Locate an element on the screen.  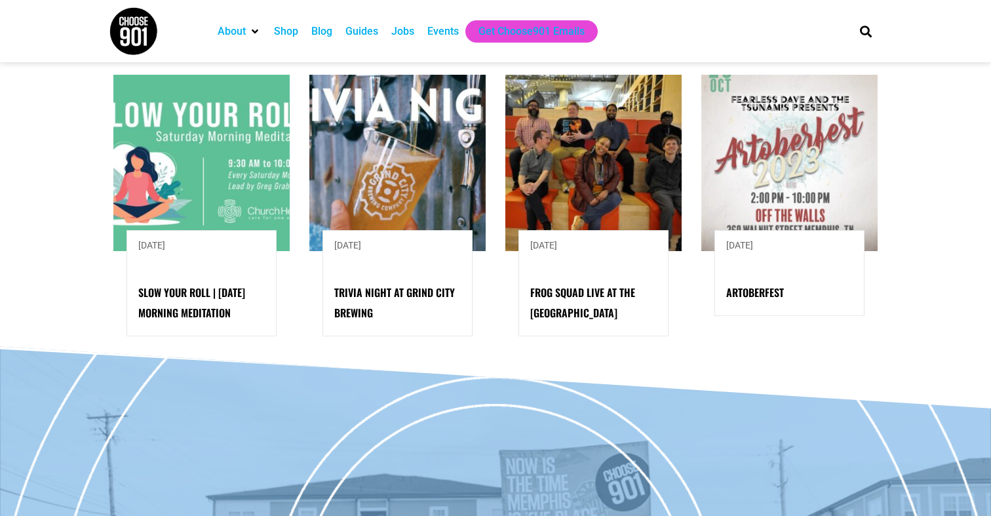
a: About is located at coordinates (231, 31).